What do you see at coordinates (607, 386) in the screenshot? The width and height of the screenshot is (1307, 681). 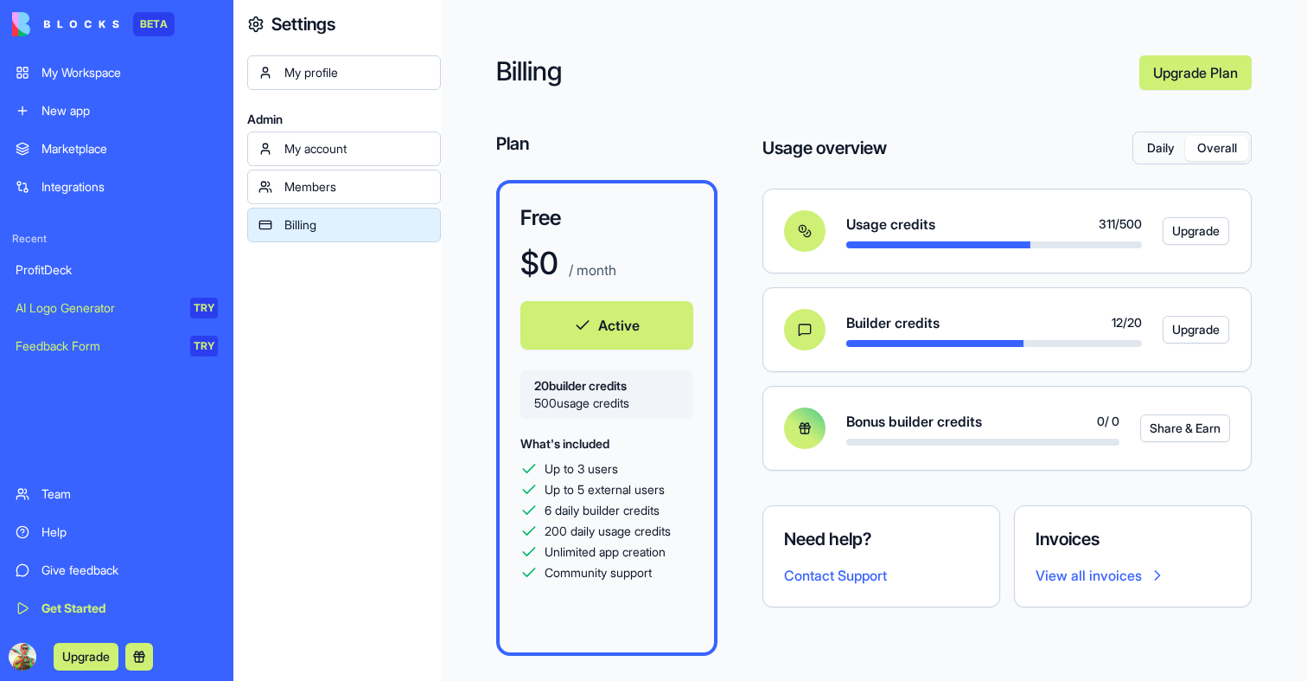 I see `span: 20 builder credits` at bounding box center [607, 386].